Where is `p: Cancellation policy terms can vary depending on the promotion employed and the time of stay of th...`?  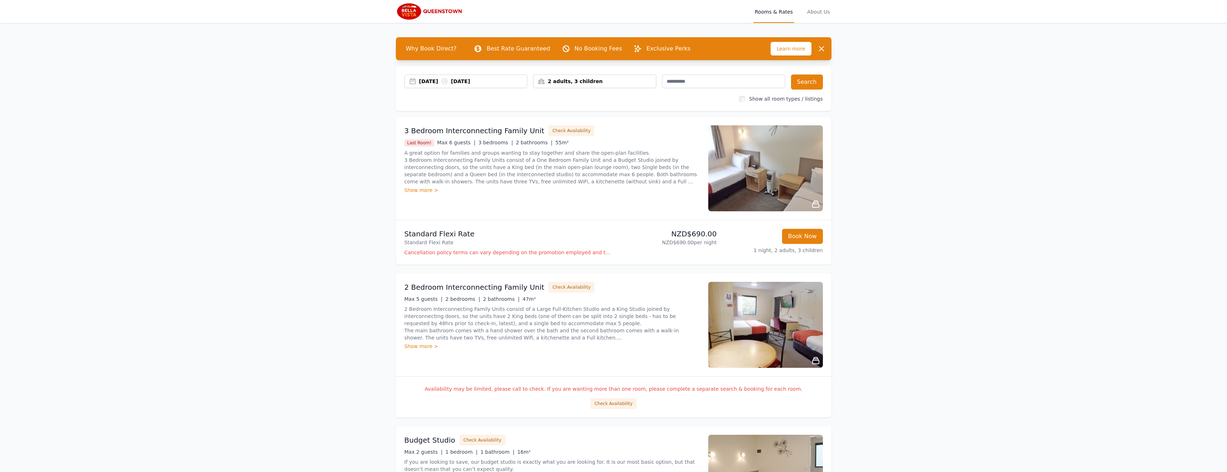 p: Cancellation policy terms can vary depending on the promotion employed and the time of stay of th... is located at coordinates (507, 252).